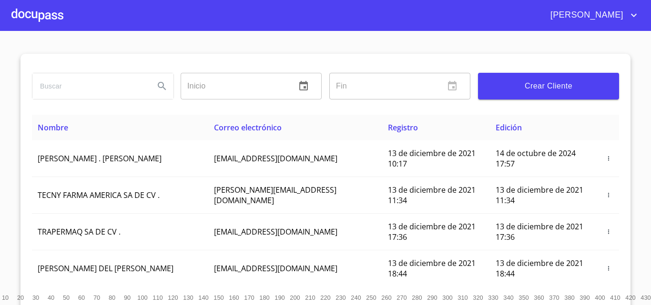  I want to click on span: 210, so click(310, 298).